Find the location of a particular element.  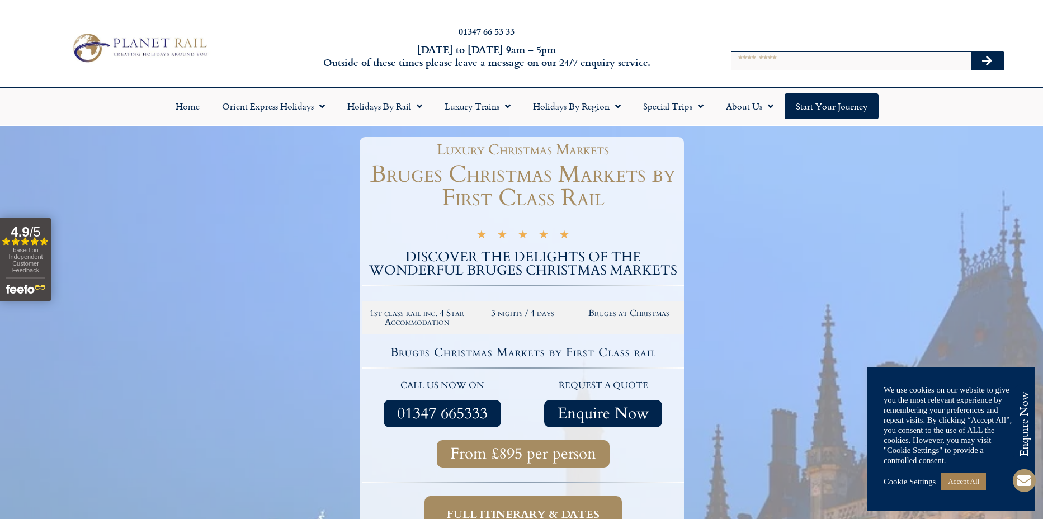

h2: DISCOVER THE DELIGHTS OF THE WONDERFUL BRUGES CHRISTMAS MARKETS is located at coordinates (523, 264).